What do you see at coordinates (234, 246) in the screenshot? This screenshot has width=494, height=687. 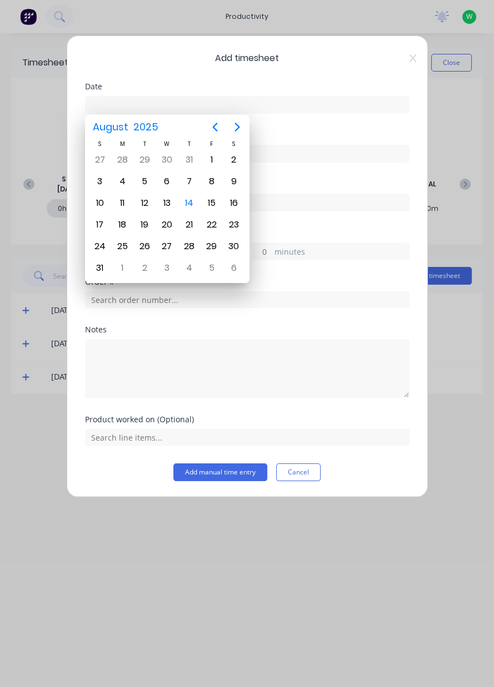 I see `div: Saturday, August 30, 2025` at bounding box center [234, 246].